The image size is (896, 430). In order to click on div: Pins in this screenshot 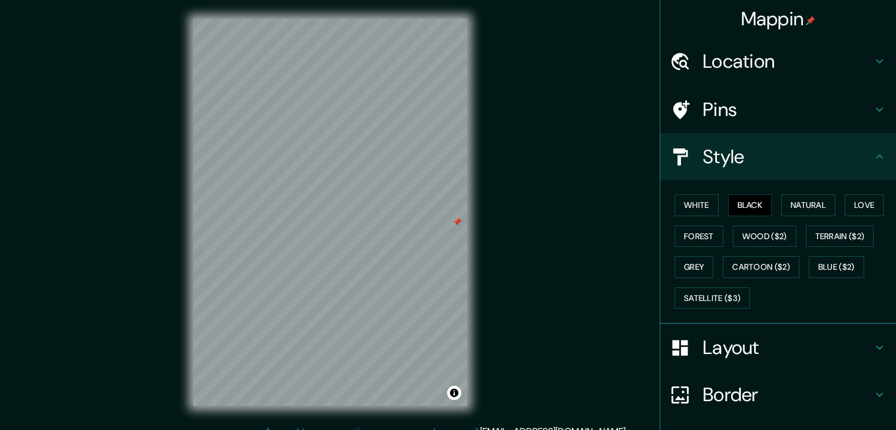, I will do `click(778, 110)`.